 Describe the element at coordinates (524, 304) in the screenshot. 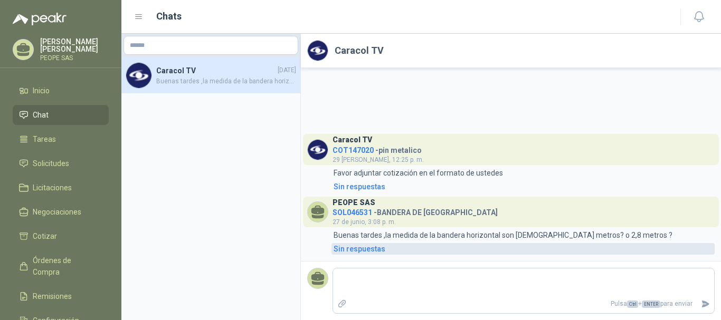

I see `p: Pulsa + para enviar` at that location.